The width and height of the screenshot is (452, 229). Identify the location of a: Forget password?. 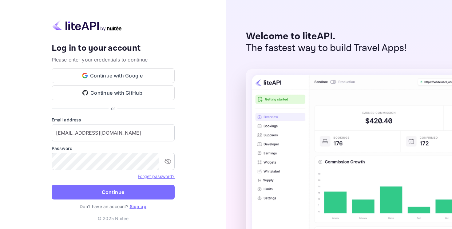
(156, 176).